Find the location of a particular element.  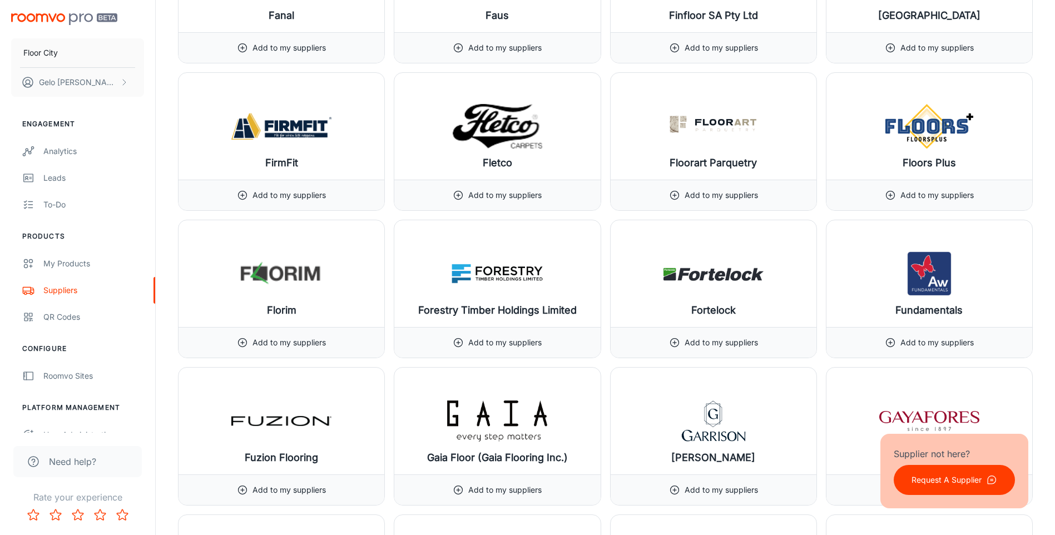

h6: Faus is located at coordinates (497, 16).